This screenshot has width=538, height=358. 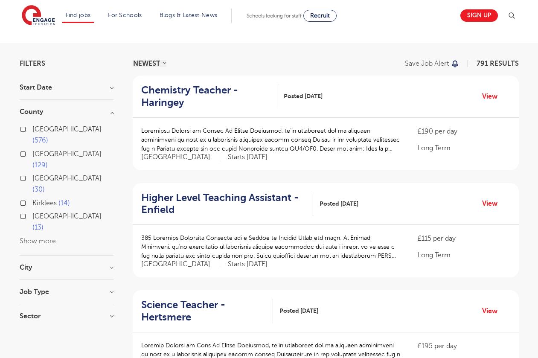 What do you see at coordinates (67, 112) in the screenshot?
I see `h3: County` at bounding box center [67, 112].